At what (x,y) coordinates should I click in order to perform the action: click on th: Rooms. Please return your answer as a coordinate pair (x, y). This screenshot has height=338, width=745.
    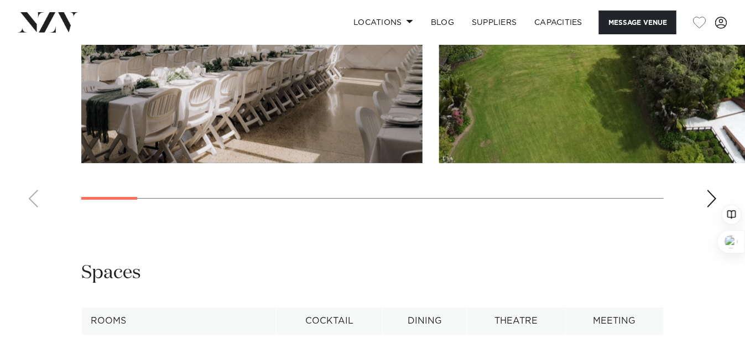
    Looking at the image, I should click on (179, 321).